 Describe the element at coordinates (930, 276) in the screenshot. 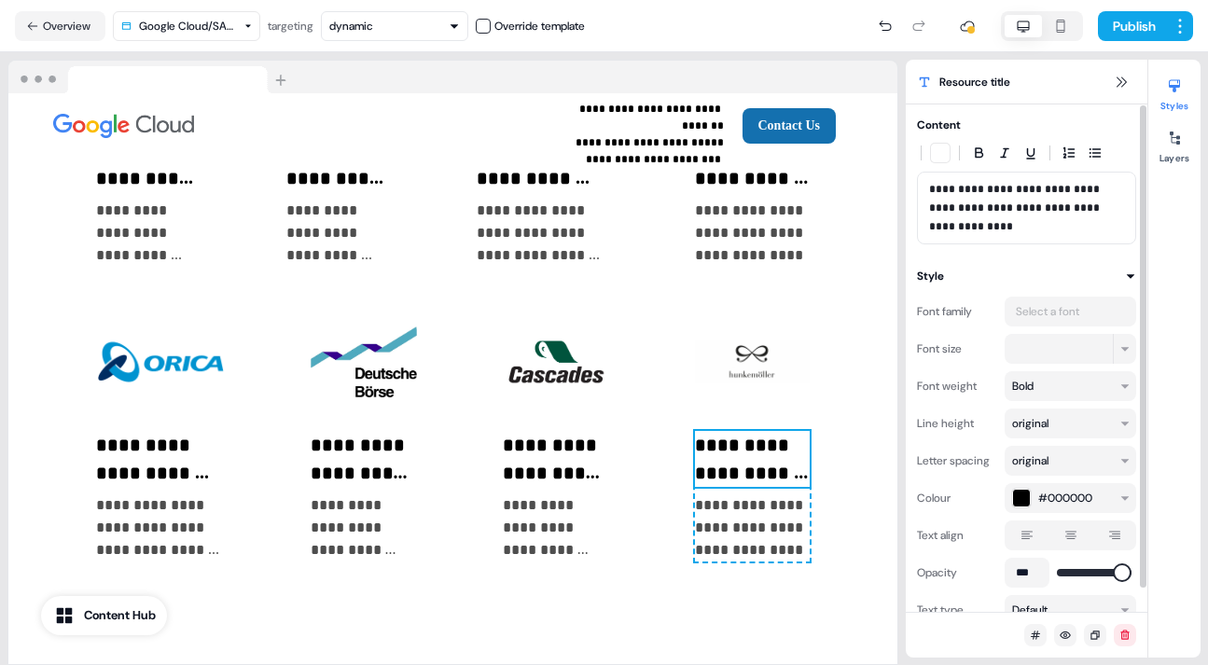

I see `div: Style` at that location.